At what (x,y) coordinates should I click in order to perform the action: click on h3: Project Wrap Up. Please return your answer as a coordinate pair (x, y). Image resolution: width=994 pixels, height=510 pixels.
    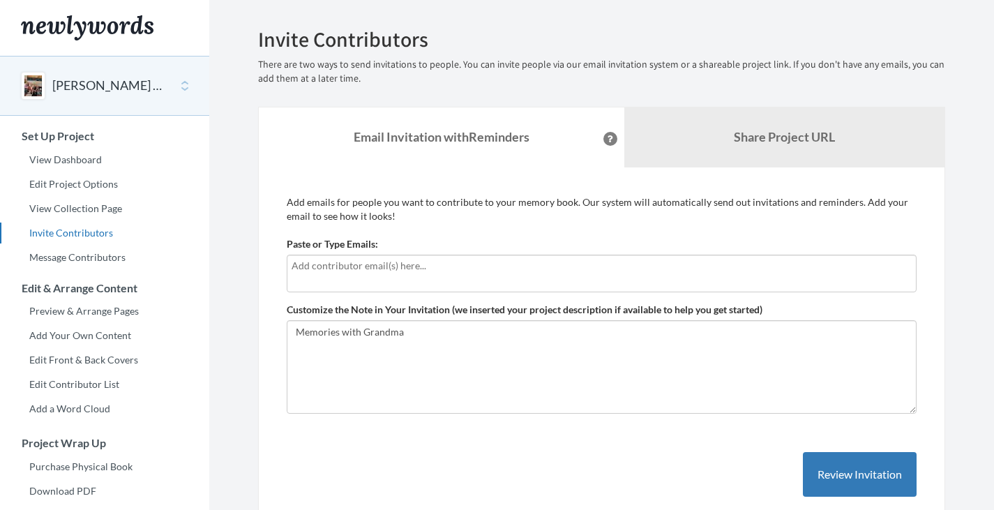
    Looking at the image, I should click on (105, 443).